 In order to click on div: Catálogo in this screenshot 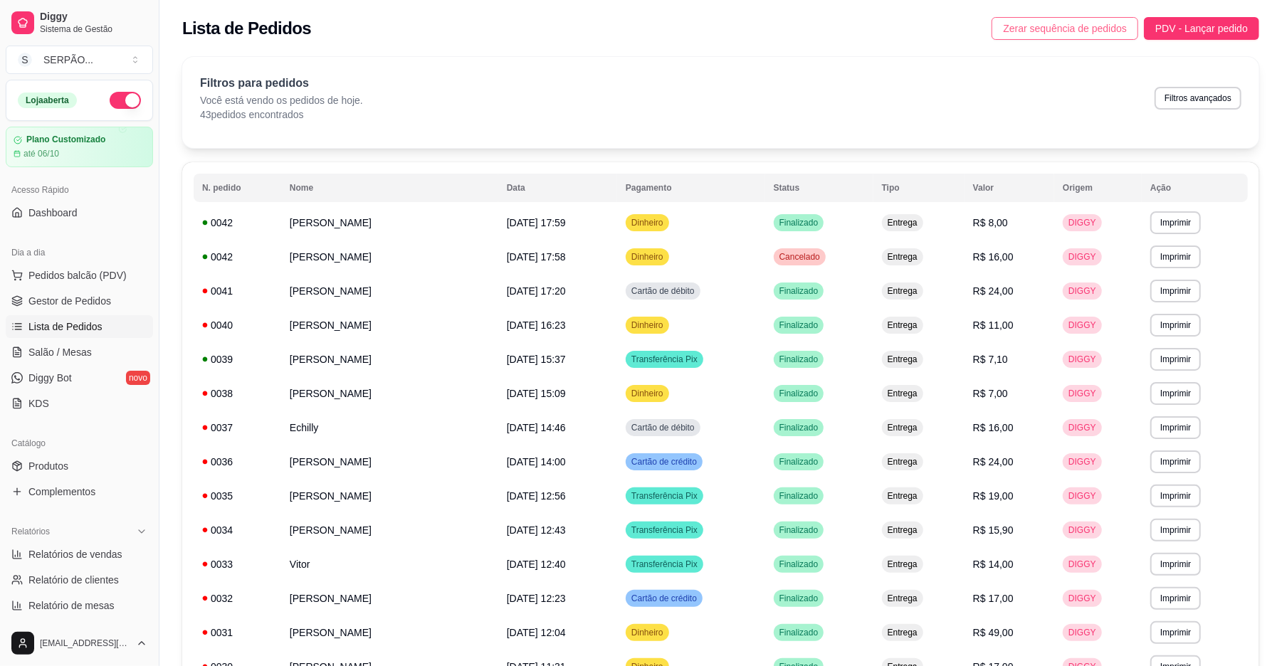, I will do `click(79, 444)`.